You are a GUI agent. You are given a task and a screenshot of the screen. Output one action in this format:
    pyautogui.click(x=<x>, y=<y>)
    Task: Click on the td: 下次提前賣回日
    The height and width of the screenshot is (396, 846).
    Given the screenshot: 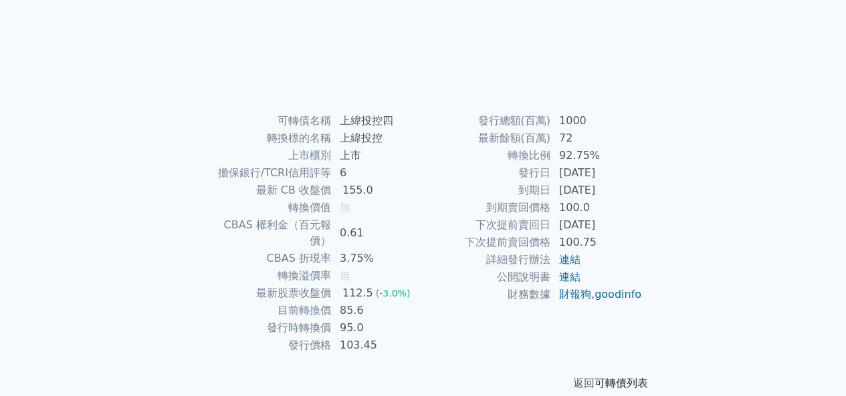 What is the action you would take?
    pyautogui.click(x=487, y=225)
    